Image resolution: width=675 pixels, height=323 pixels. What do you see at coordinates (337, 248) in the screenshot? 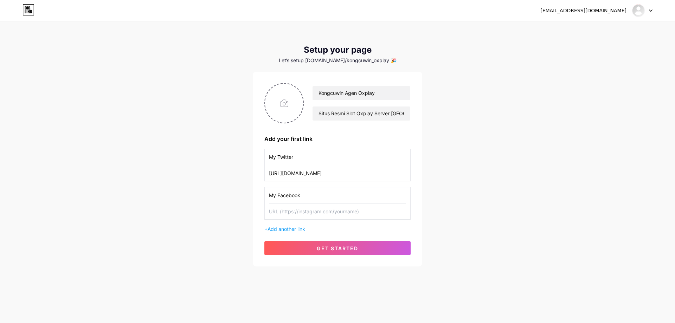
I see `button: get started` at bounding box center [337, 248].